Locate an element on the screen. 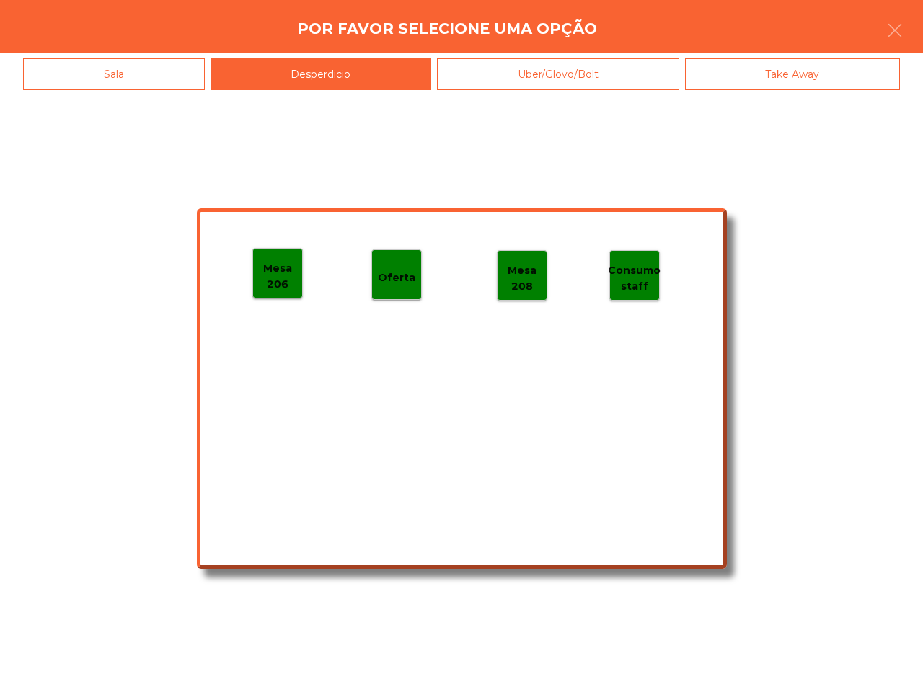  p: Oferta is located at coordinates (397, 278).